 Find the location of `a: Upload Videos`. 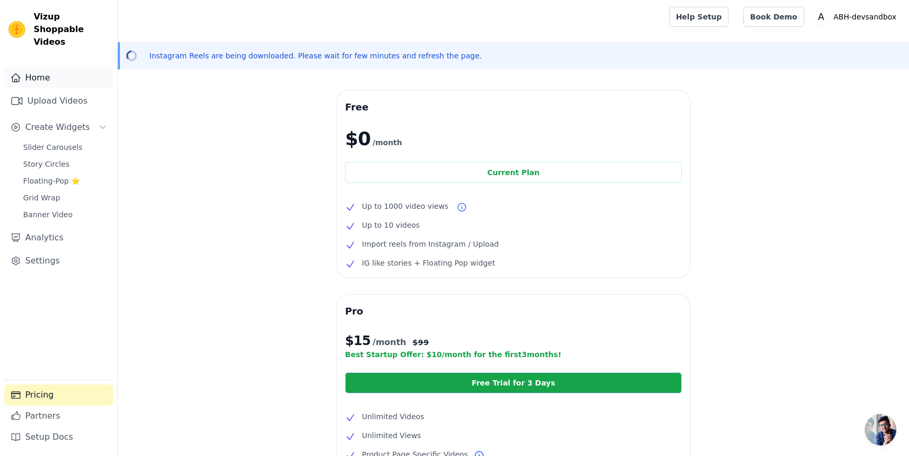

a: Upload Videos is located at coordinates (58, 101).